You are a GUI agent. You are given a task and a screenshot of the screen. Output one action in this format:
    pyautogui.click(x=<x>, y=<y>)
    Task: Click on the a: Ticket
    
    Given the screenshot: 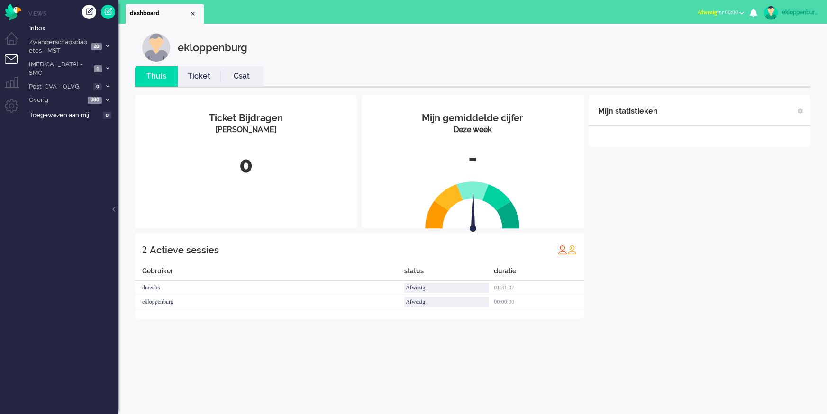 What is the action you would take?
    pyautogui.click(x=199, y=76)
    